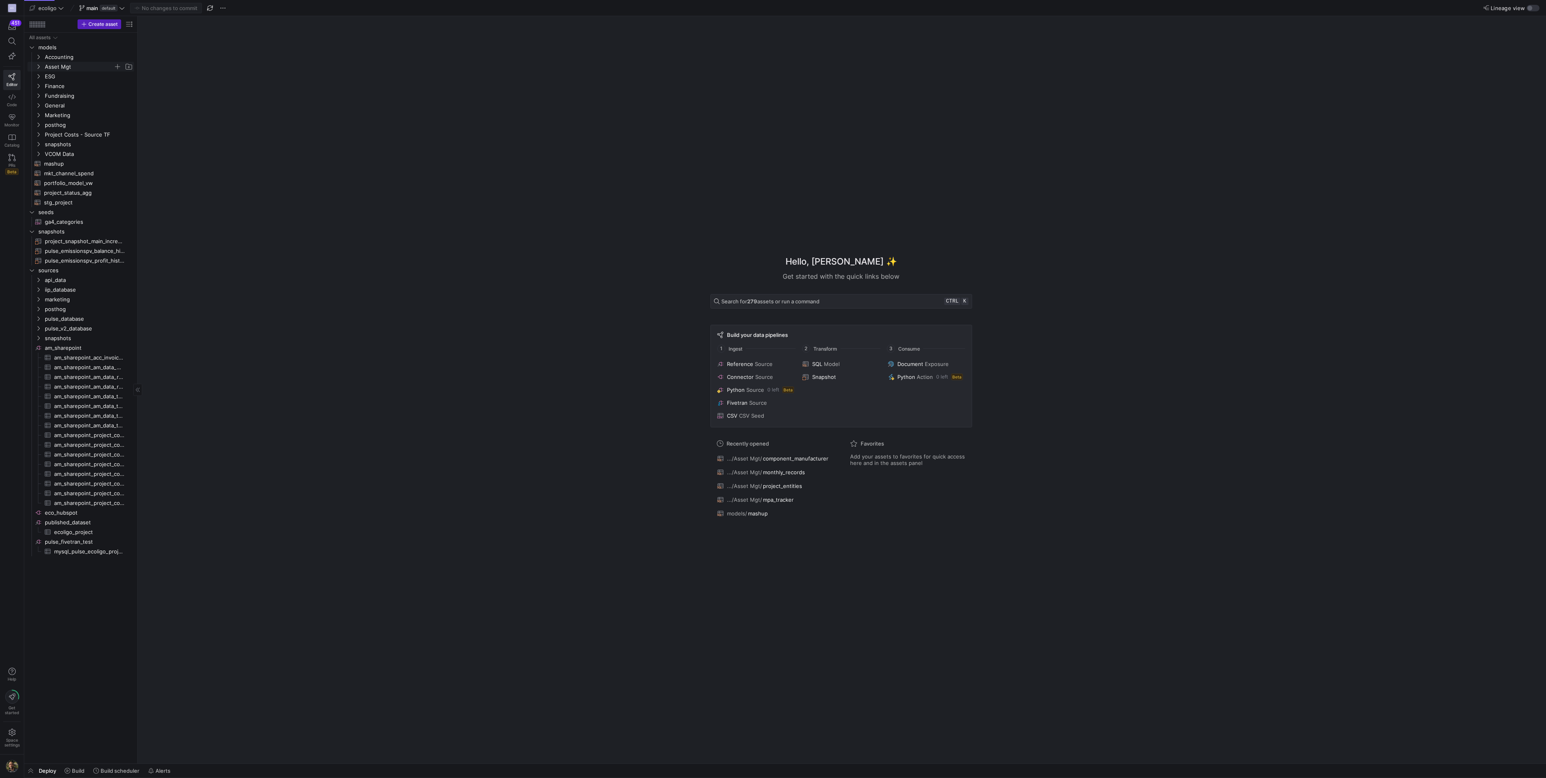 Image resolution: width=1546 pixels, height=778 pixels. I want to click on span: Beta, so click(788, 390).